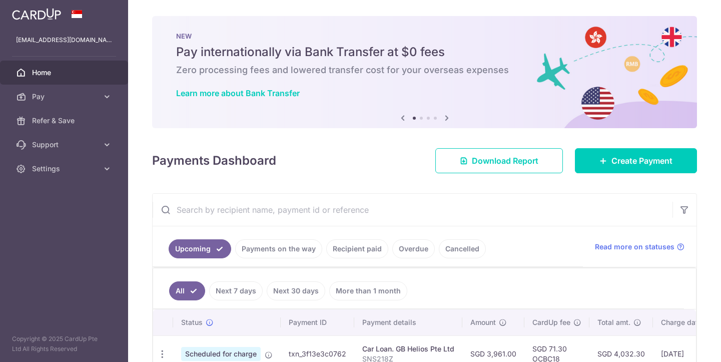 The image size is (721, 362). I want to click on a: Overdue, so click(413, 249).